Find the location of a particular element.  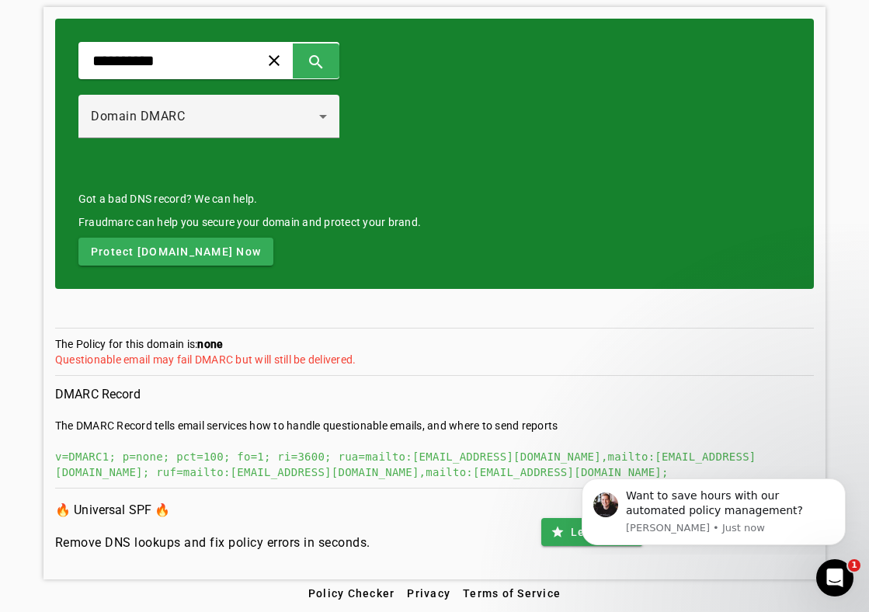

h3: 🔥 Universal SPF 🔥 is located at coordinates (213, 510).